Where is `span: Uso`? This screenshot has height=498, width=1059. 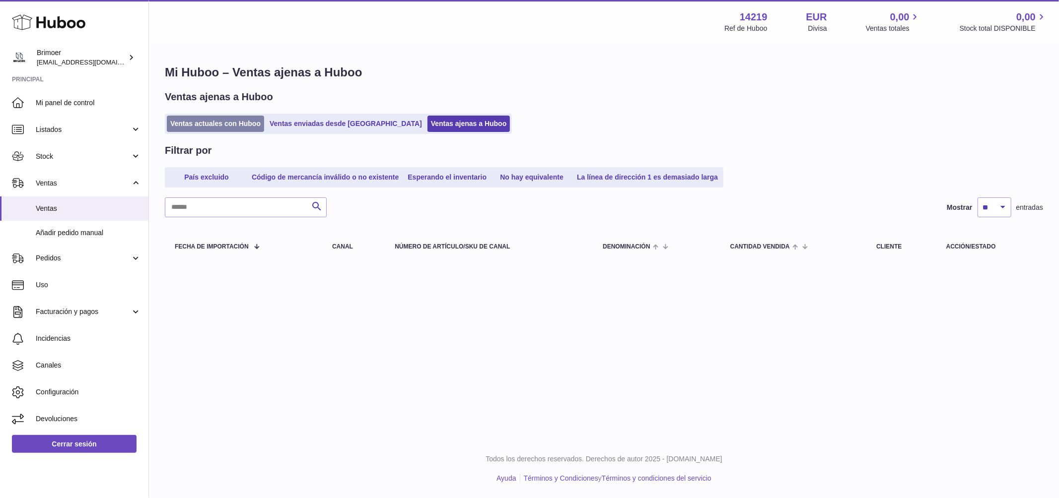
span: Uso is located at coordinates (88, 285).